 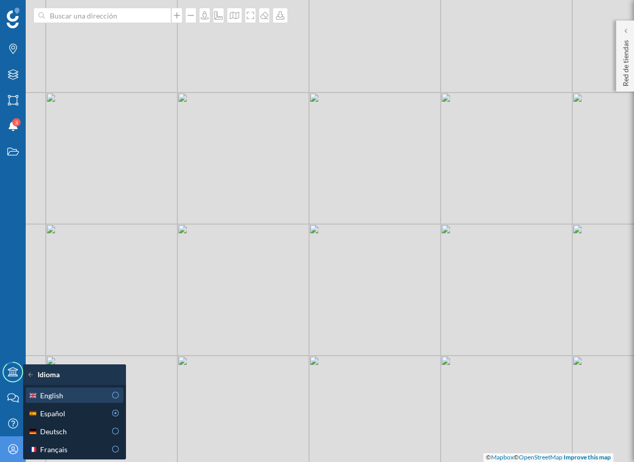 What do you see at coordinates (502, 457) in the screenshot?
I see `a: Mapbox` at bounding box center [502, 457].